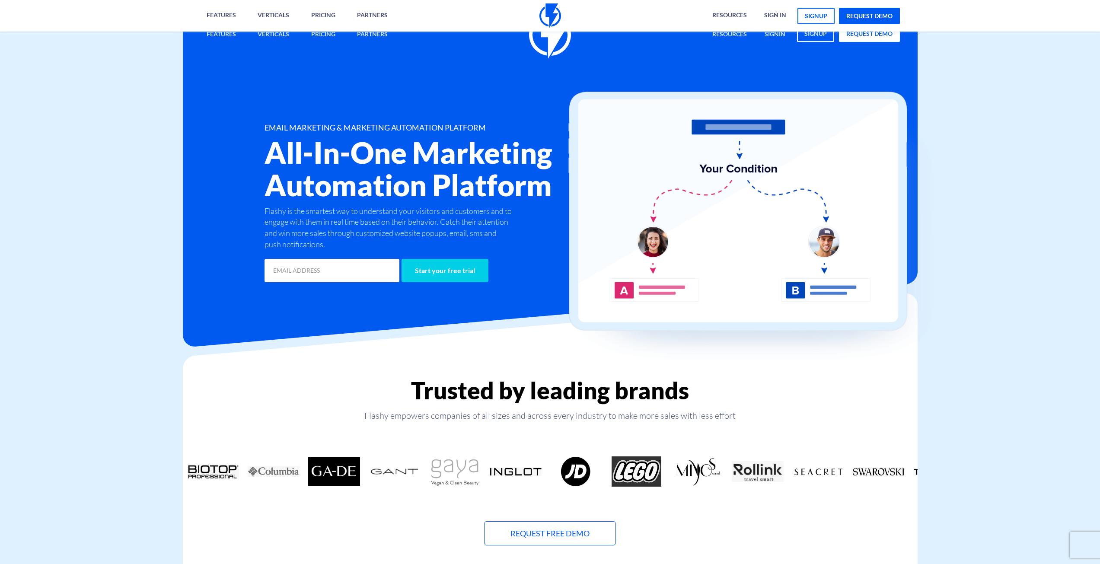  I want to click on div: 13 / 18, so click(879, 472).